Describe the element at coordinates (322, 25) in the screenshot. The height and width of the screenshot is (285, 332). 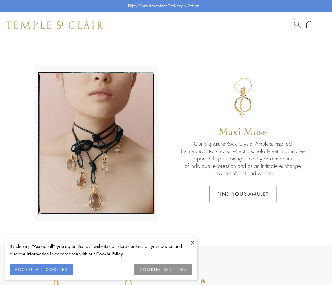
I see `button: Open navigation` at that location.